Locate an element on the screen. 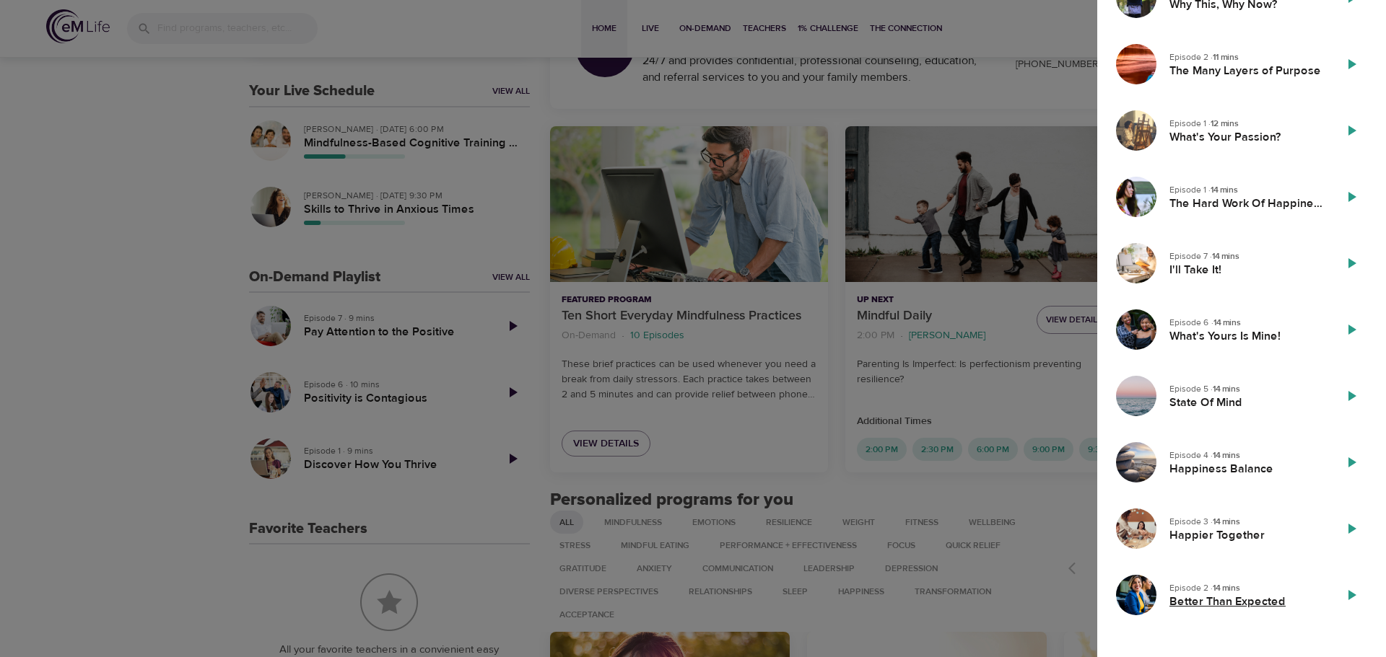 Image resolution: width=1386 pixels, height=657 pixels. h5: I'll Take It! is located at coordinates (1246, 270).